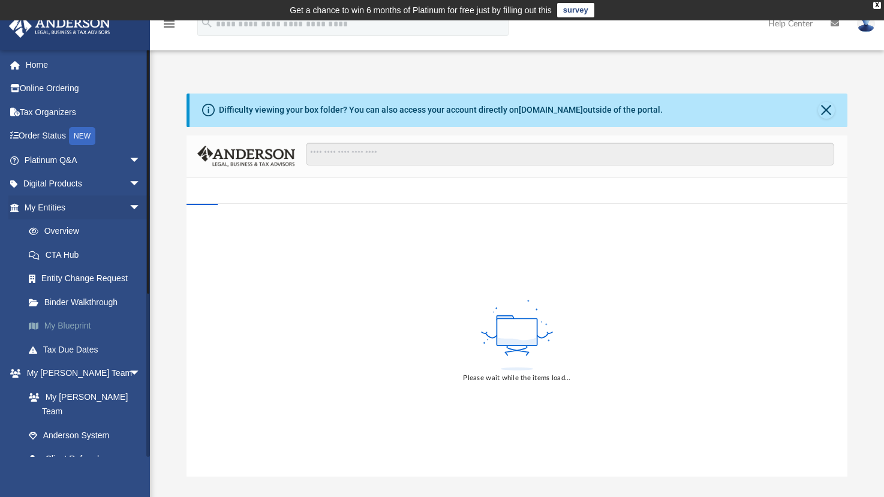  What do you see at coordinates (85, 460) in the screenshot?
I see `a: Client Referrals` at bounding box center [85, 460].